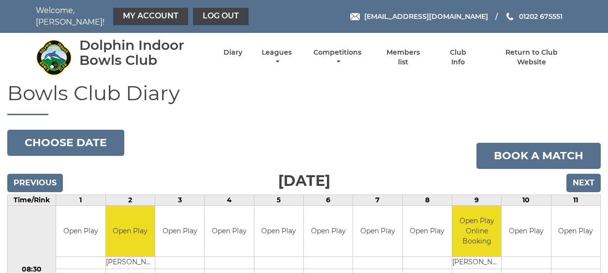  I want to click on td: Time/Rink, so click(32, 200).